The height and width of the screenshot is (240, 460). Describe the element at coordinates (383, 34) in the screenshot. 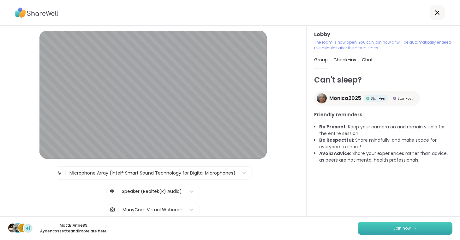

I see `h3: Lobby` at that location.